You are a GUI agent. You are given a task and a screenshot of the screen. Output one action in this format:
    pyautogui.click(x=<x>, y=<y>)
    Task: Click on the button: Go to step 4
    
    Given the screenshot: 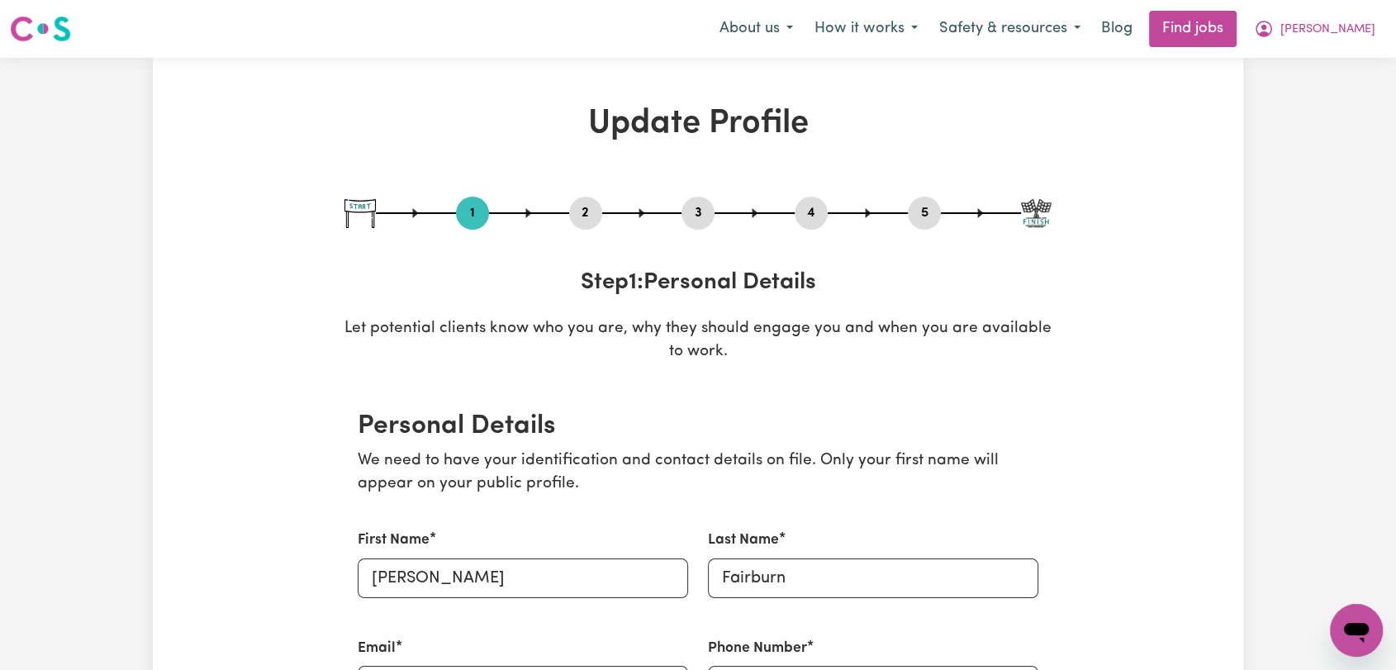 What is the action you would take?
    pyautogui.click(x=811, y=213)
    